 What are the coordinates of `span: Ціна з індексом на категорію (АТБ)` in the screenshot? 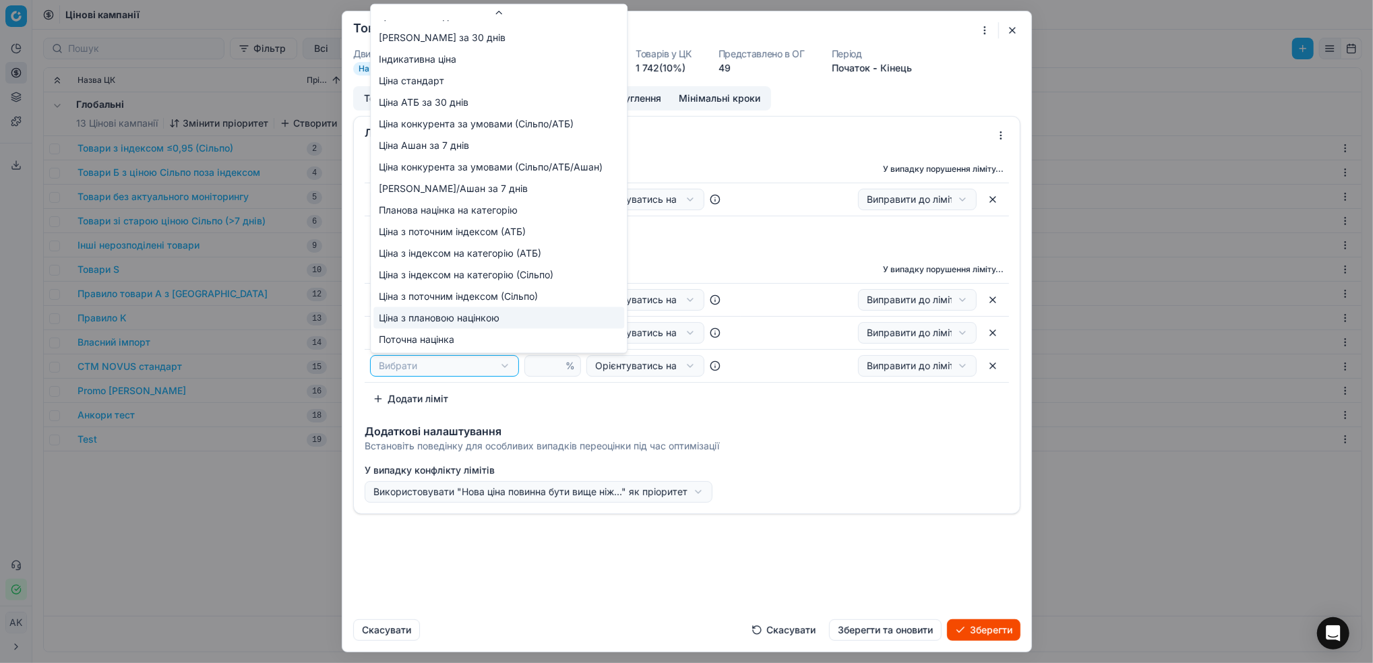 It's located at (460, 253).